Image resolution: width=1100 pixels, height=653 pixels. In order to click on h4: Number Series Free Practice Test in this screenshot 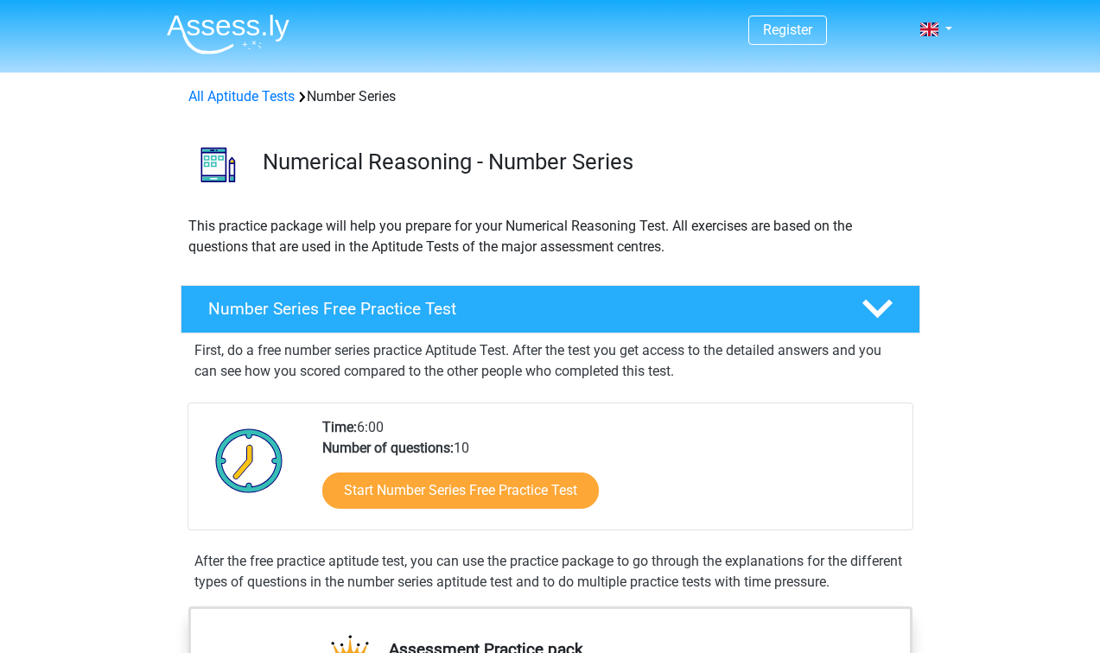, I will do `click(521, 309)`.